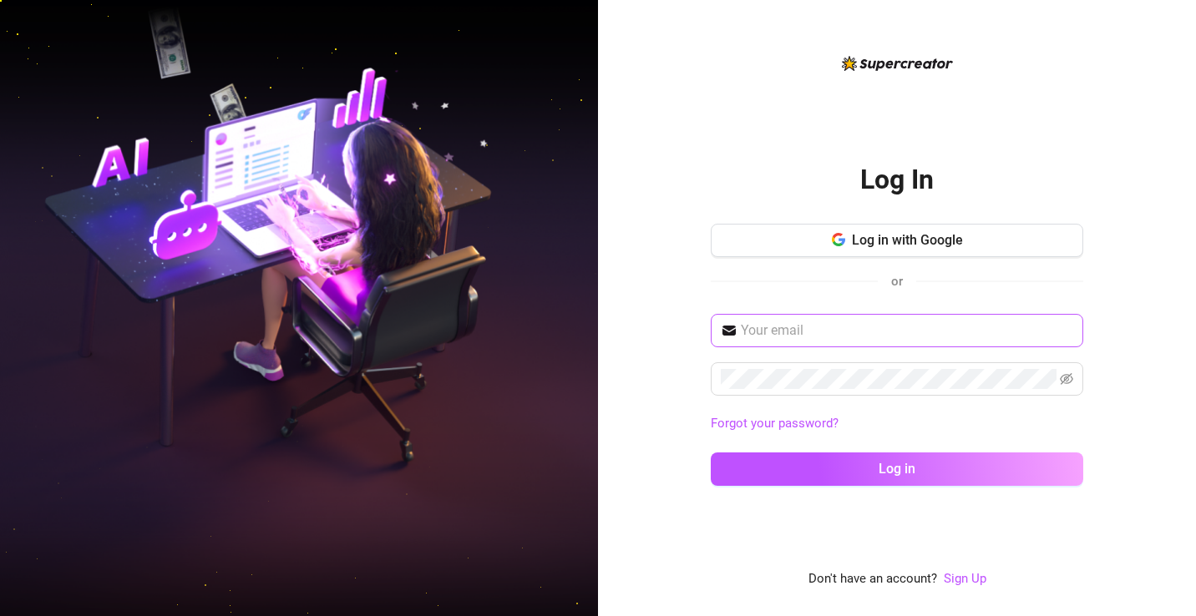  Describe the element at coordinates (1066, 379) in the screenshot. I see `span: eye-invisible` at that location.